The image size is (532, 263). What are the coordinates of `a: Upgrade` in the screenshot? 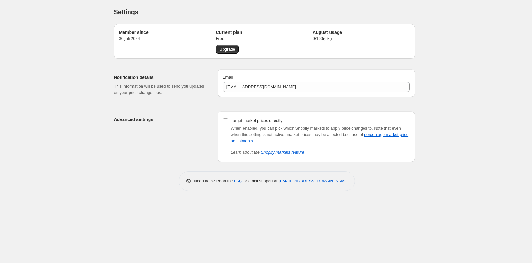 It's located at (227, 49).